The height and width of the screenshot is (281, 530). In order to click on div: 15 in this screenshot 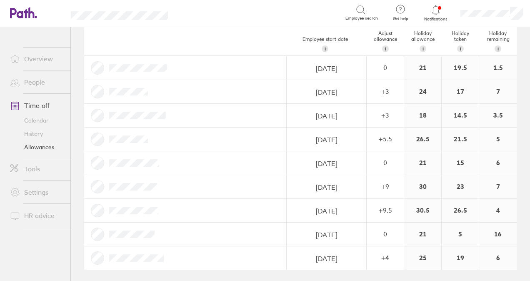, I will do `click(460, 163)`.